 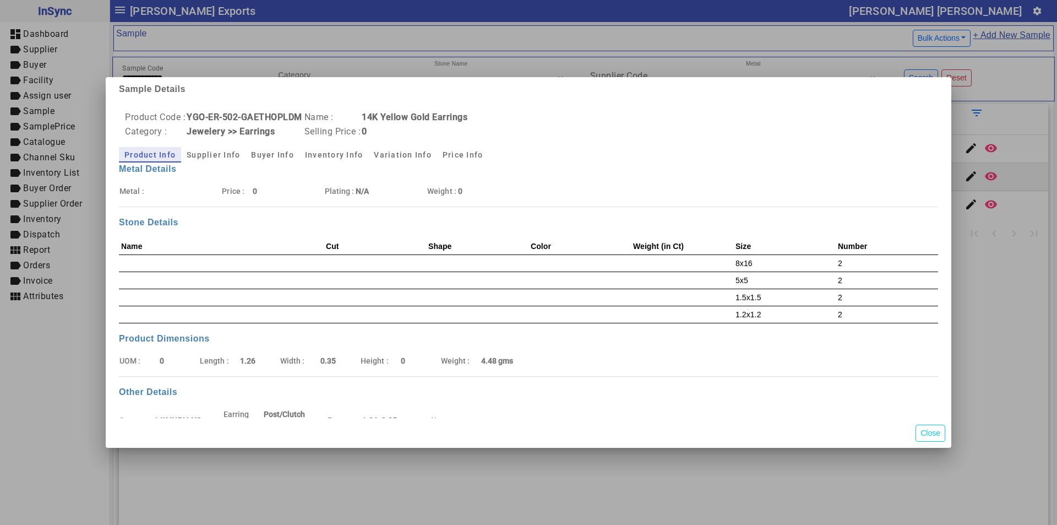 I want to click on b: Product Dimensions, so click(x=164, y=338).